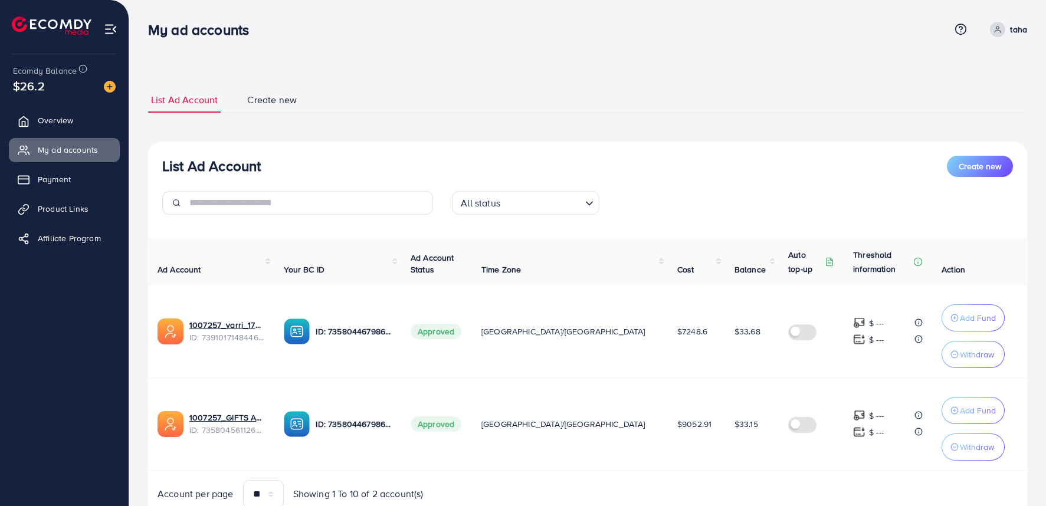 The height and width of the screenshot is (506, 1046). I want to click on span: Payment, so click(54, 179).